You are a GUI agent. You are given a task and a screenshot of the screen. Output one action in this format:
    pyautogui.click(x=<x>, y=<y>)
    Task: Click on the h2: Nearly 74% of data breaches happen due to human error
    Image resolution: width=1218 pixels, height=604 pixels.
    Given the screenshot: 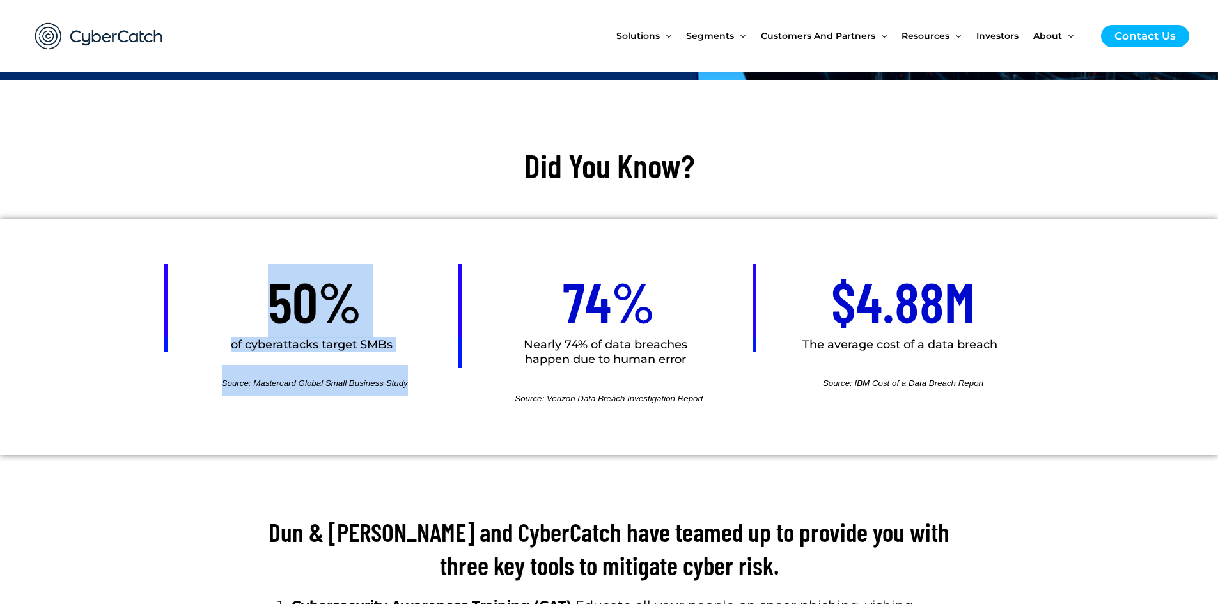 What is the action you would take?
    pyautogui.click(x=605, y=352)
    